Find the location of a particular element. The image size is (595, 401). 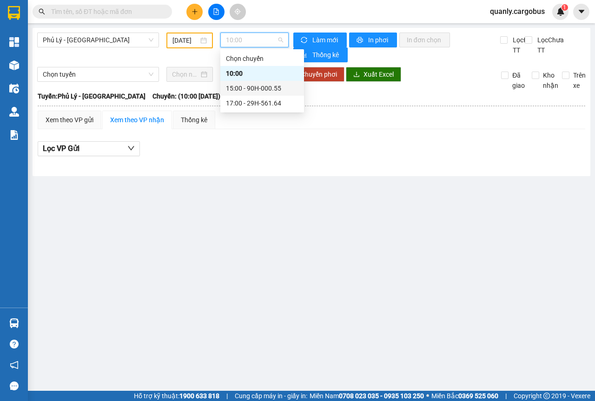

span: In phơi is located at coordinates (379, 40).